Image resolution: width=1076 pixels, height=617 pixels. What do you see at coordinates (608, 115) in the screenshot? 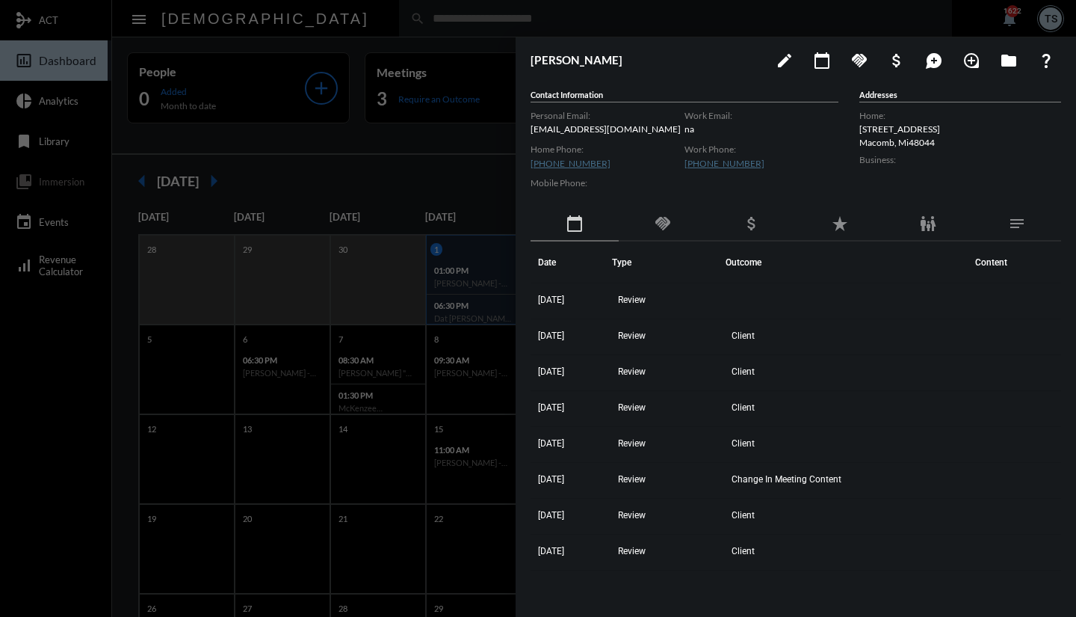
I see `label: Personal Email:` at bounding box center [608, 115].